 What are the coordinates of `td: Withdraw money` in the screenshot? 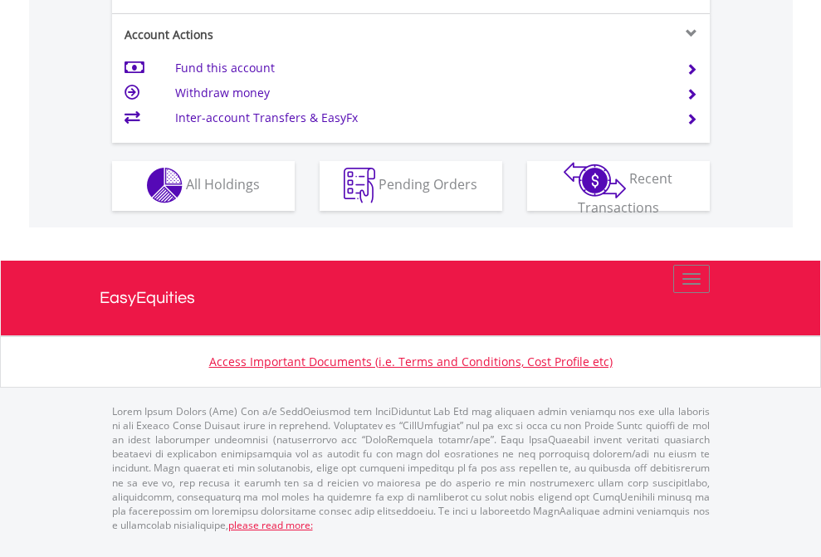 It's located at (420, 93).